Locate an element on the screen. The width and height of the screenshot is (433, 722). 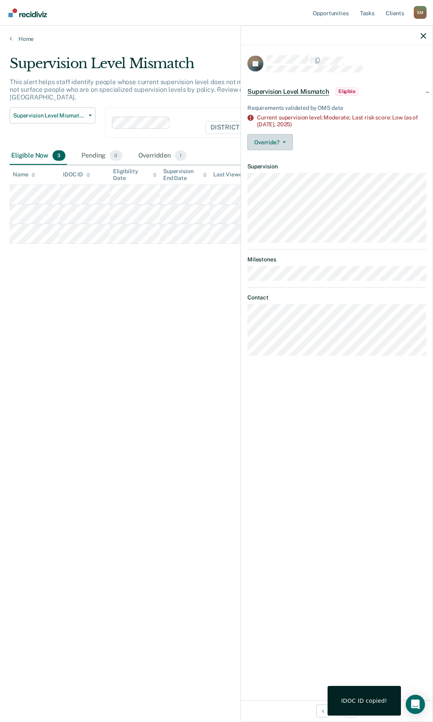
img: Recidiviz is located at coordinates (28, 13).